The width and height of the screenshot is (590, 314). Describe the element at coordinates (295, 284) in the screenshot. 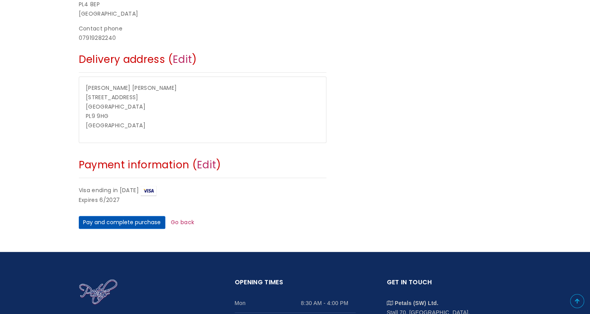

I see `h2: Opening Times` at that location.